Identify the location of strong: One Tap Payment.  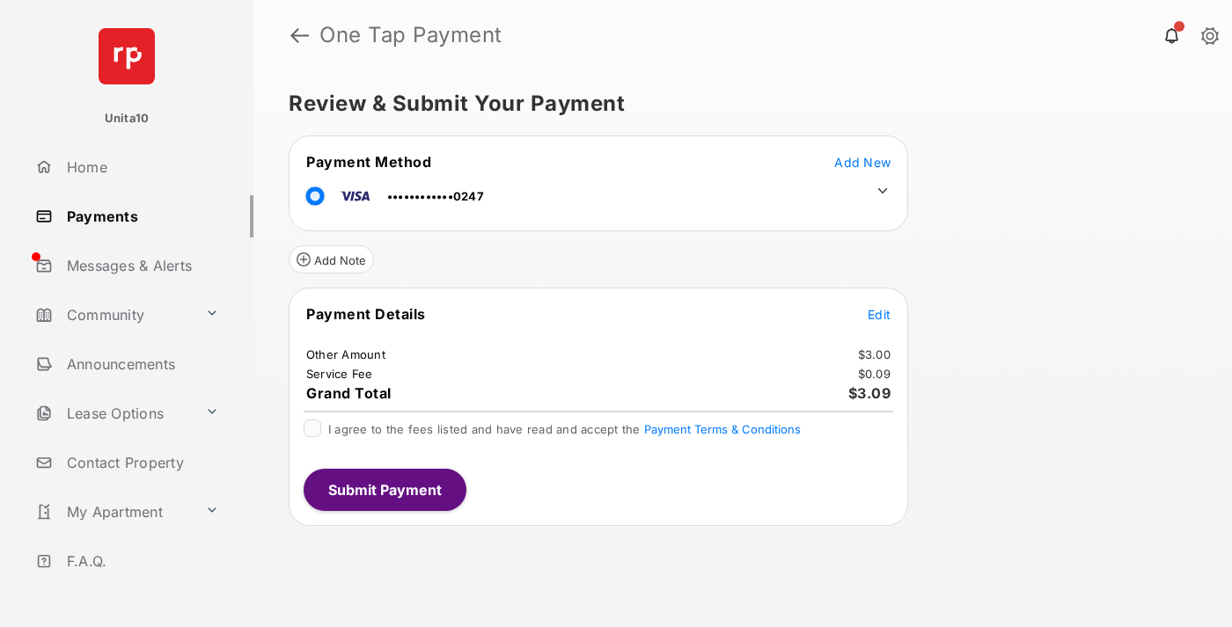
(411, 35).